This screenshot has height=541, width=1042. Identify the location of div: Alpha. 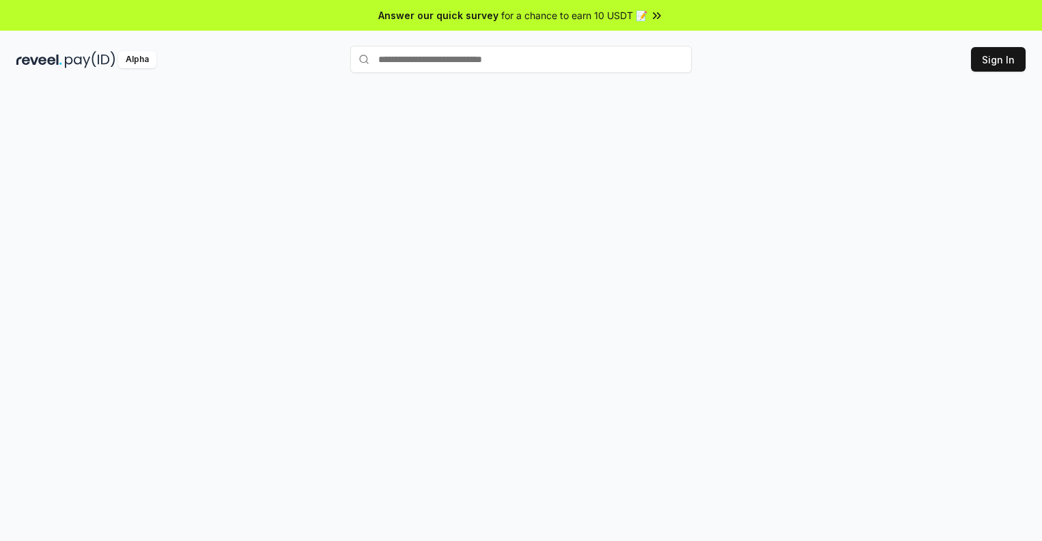
(137, 59).